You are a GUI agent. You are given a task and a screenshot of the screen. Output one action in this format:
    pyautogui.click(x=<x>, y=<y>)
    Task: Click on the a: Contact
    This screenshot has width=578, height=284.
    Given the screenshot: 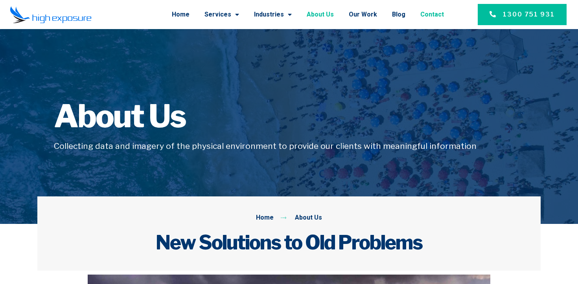 What is the action you would take?
    pyautogui.click(x=432, y=15)
    